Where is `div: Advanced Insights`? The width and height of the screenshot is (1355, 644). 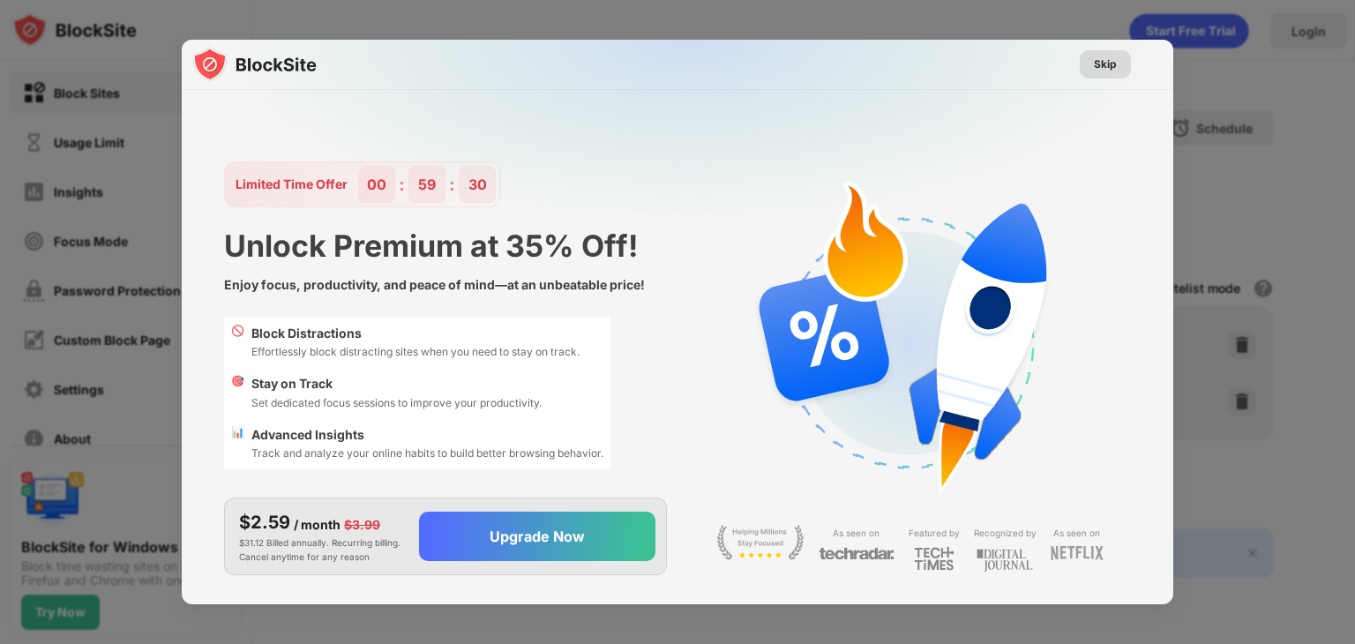 div: Advanced Insights is located at coordinates (427, 435).